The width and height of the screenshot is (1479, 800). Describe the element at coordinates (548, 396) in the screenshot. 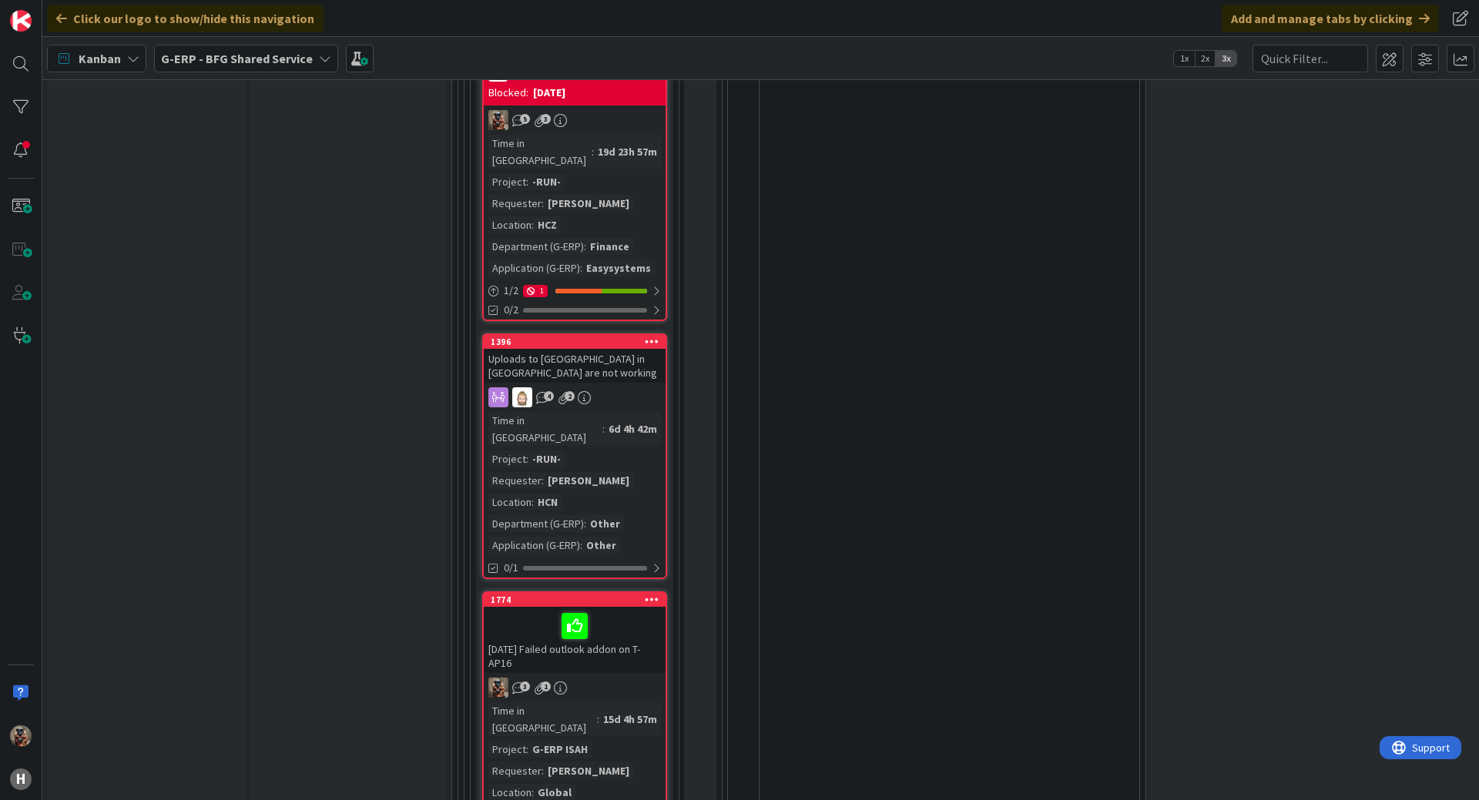

I see `span: 4` at that location.